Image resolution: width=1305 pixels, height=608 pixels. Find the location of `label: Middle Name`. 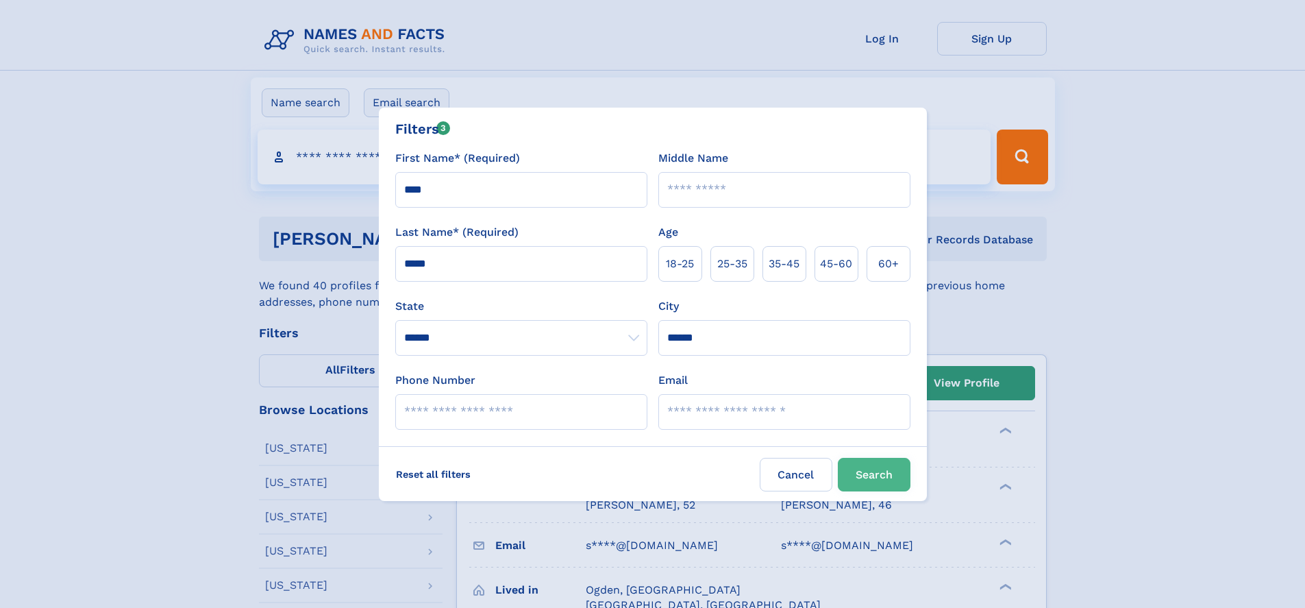

label: Middle Name is located at coordinates (693, 158).